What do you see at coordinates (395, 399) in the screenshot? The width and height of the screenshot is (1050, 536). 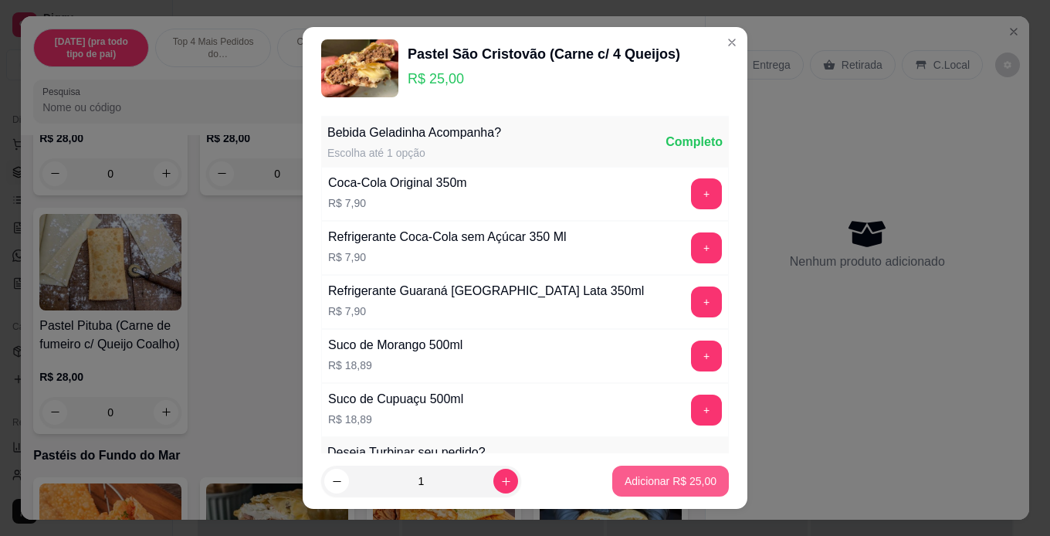 I see `div: Suco de Cupuaçu 500ml` at bounding box center [395, 399].